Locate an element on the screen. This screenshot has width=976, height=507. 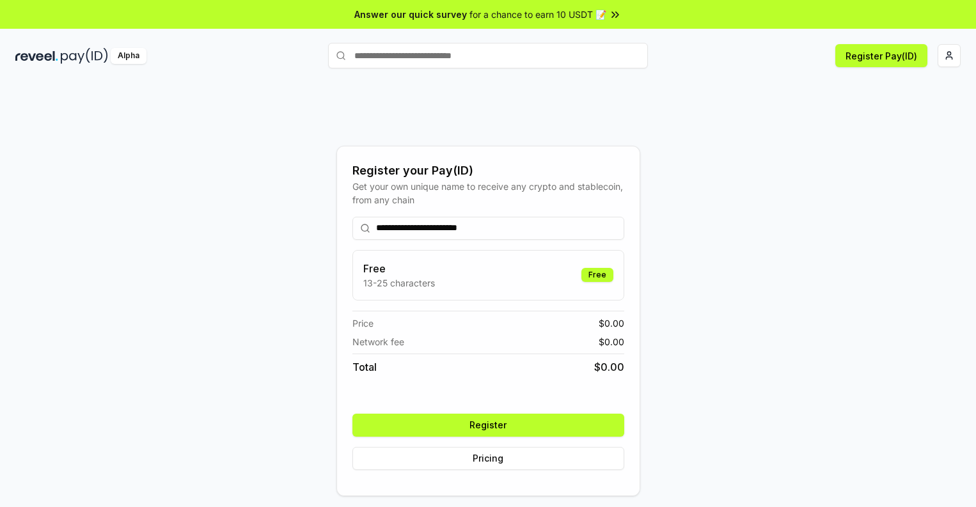
span: Total is located at coordinates (365, 367).